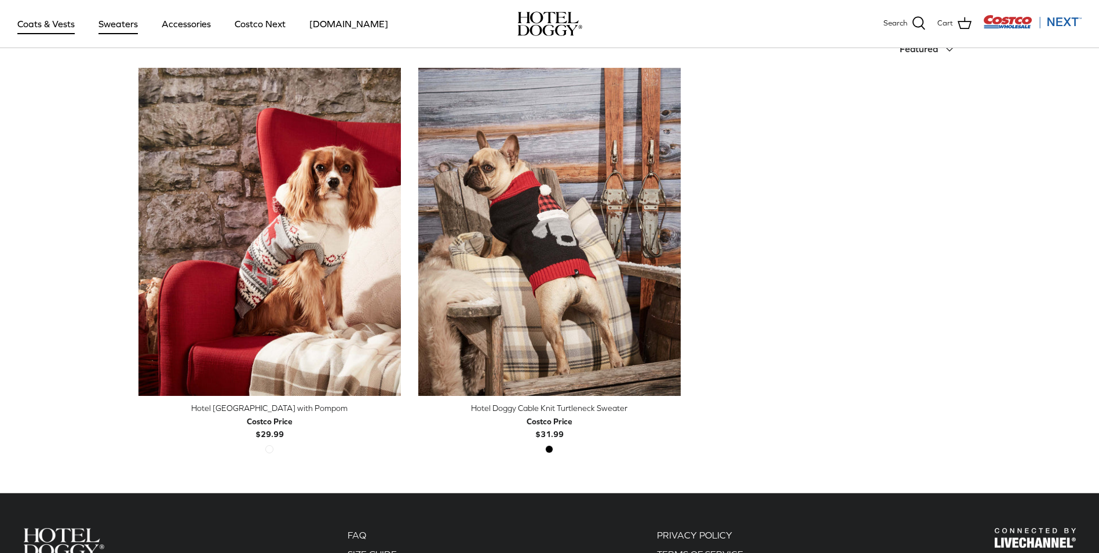  Describe the element at coordinates (549, 408) in the screenshot. I see `div: Hotel Doggy Cable Knit Turtleneck Sweater` at that location.